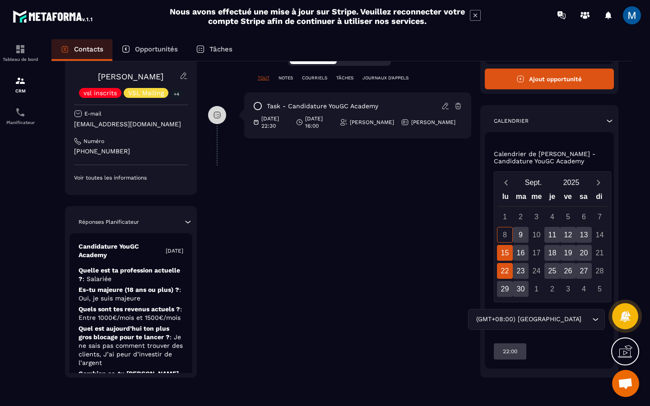 The image size is (650, 406). What do you see at coordinates (600, 235) in the screenshot?
I see `div: 14` at bounding box center [600, 235].